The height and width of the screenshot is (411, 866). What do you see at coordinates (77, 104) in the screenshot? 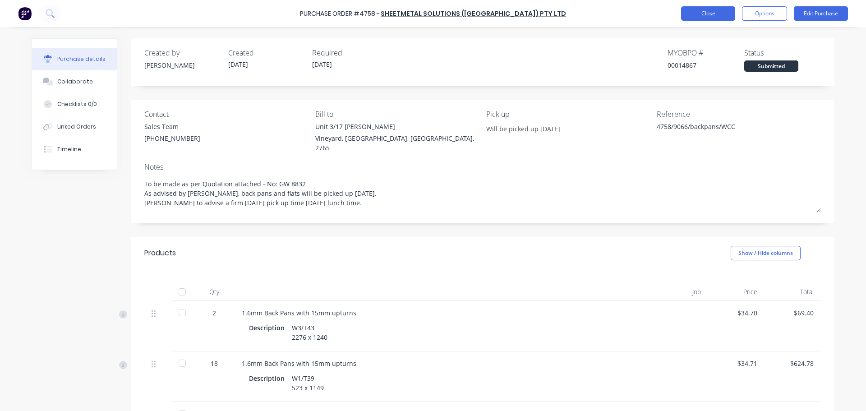
I see `div: Checklists 0/0` at bounding box center [77, 104].